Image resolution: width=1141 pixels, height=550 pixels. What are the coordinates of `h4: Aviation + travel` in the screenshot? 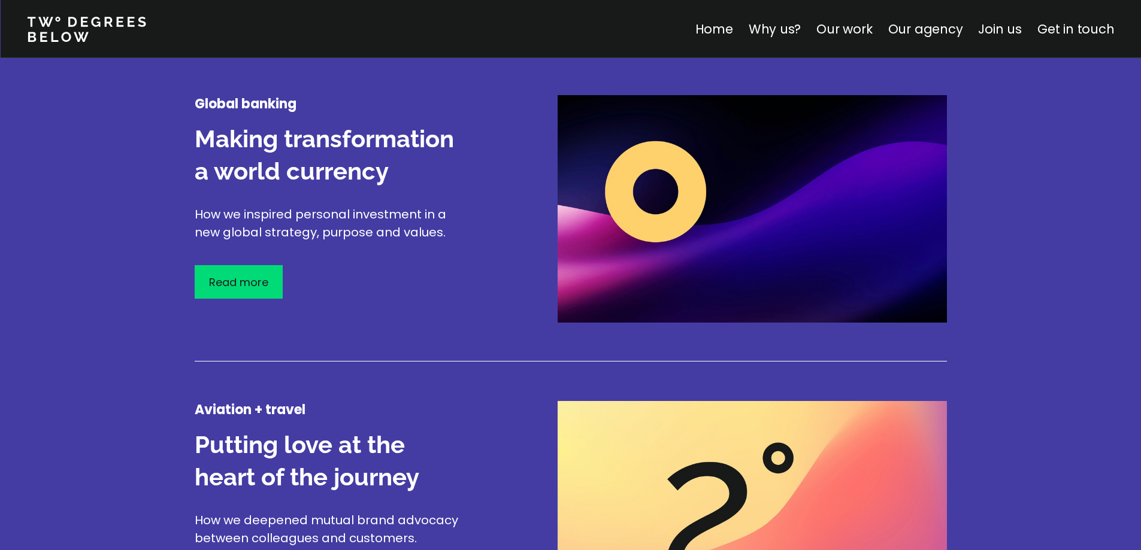 It's located at (332, 410).